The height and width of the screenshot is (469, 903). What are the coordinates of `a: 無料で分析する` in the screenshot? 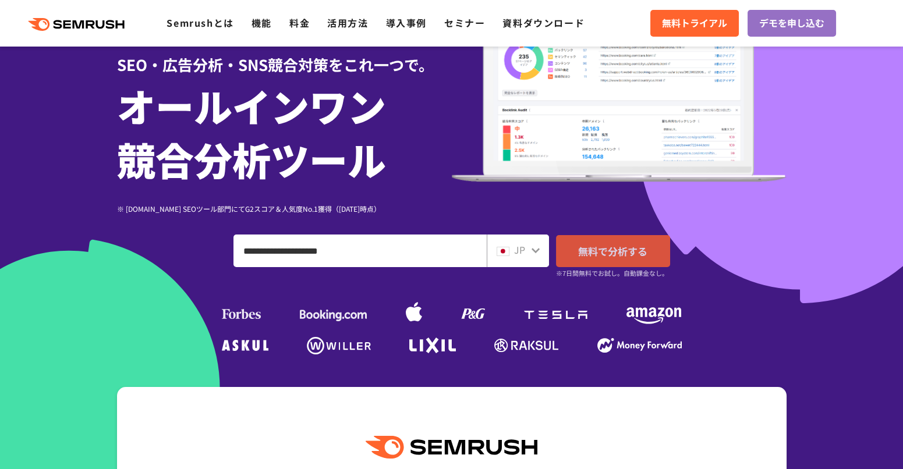 It's located at (613, 251).